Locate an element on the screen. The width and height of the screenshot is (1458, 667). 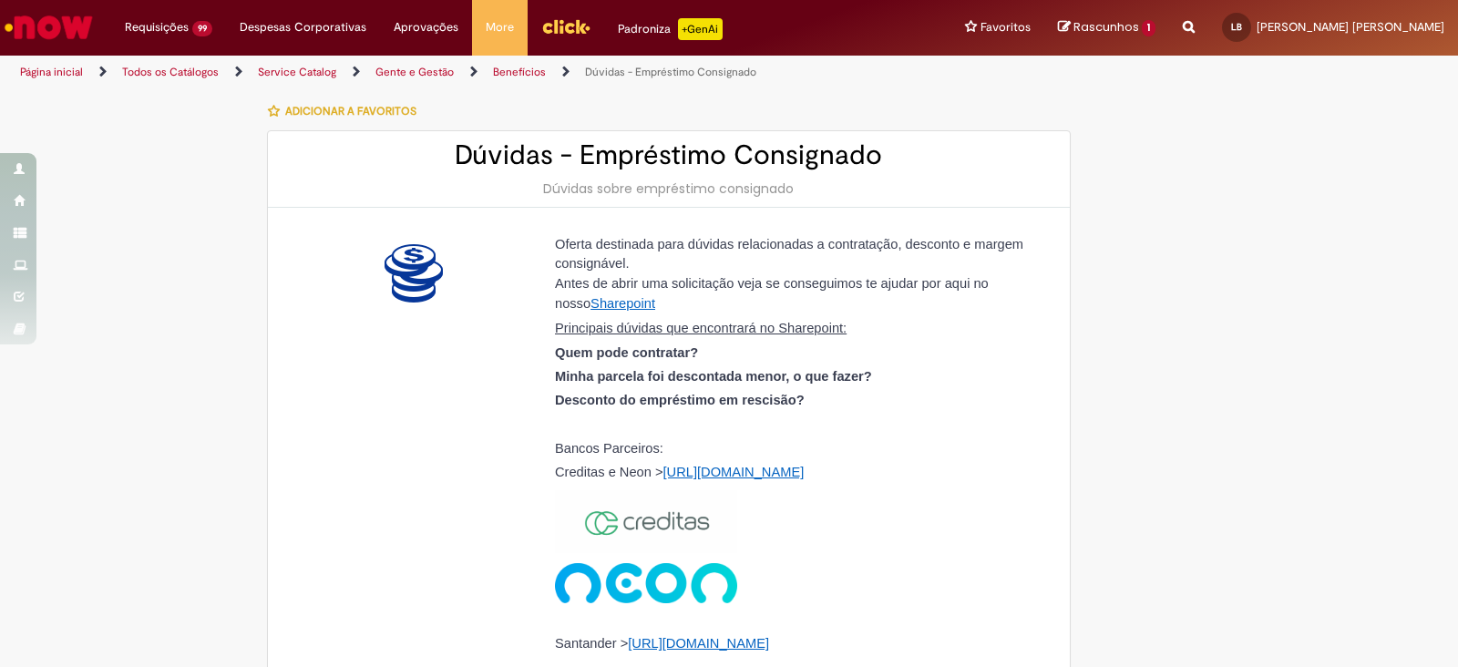
a: Todos os Catálogos is located at coordinates (170, 72).